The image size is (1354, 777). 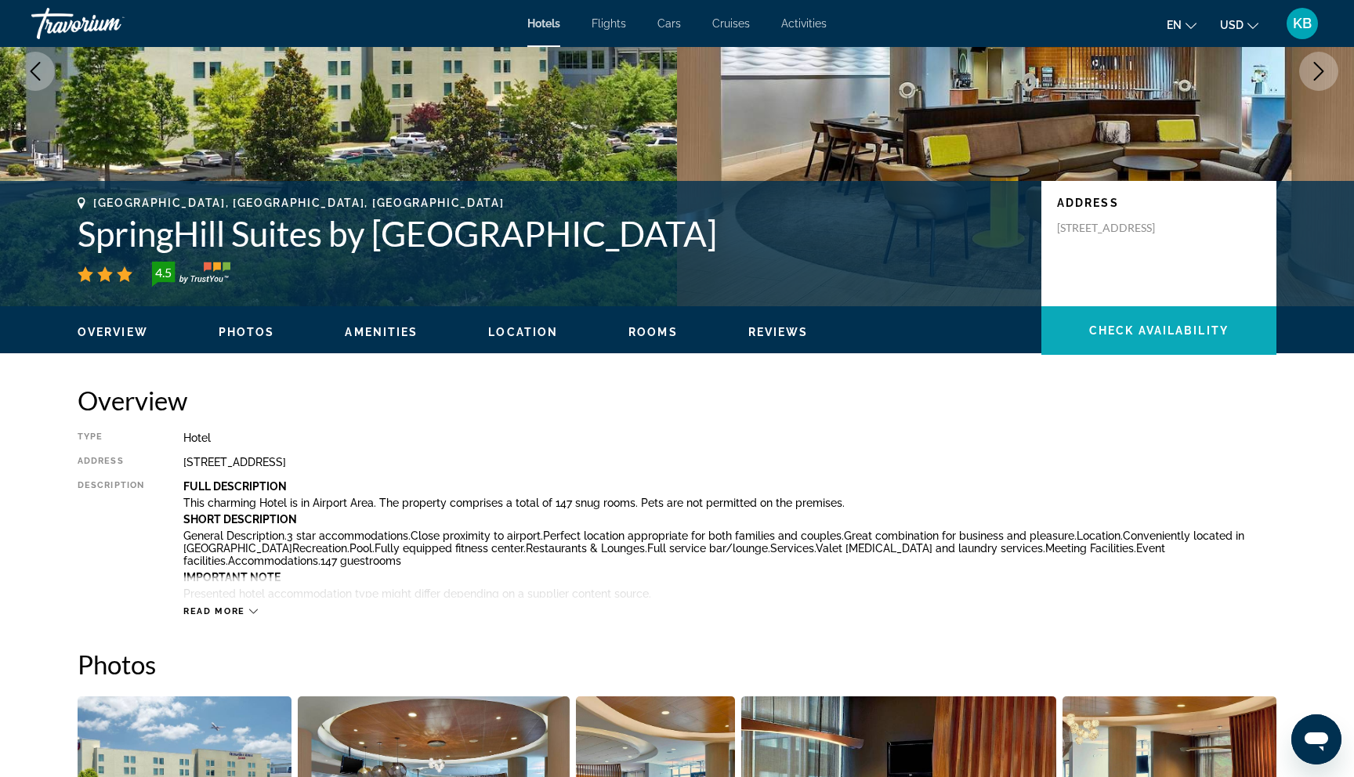 I want to click on a: Travorium, so click(x=110, y=24).